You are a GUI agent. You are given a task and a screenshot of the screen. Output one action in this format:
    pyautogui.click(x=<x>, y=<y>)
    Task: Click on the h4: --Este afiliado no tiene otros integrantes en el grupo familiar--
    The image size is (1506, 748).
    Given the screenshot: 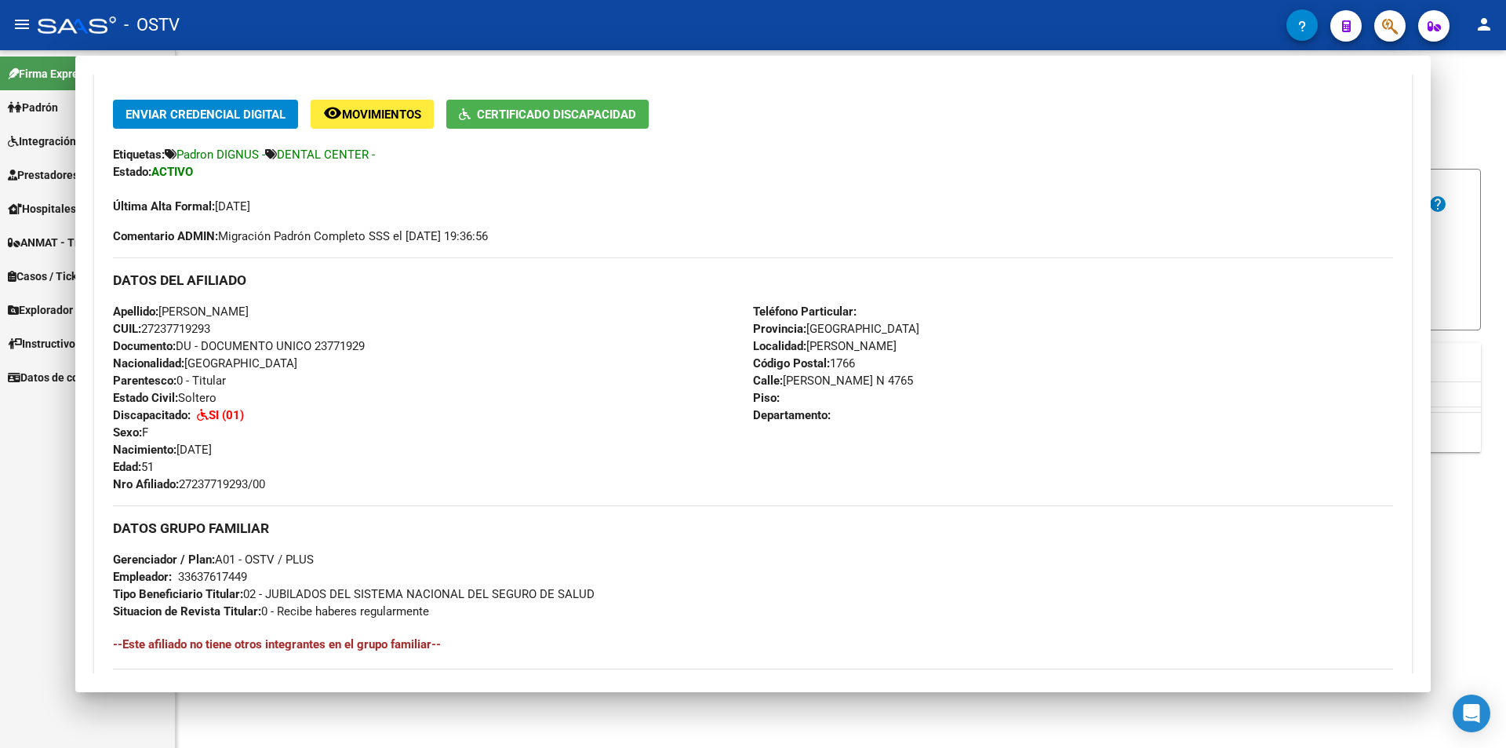 What is the action you would take?
    pyautogui.click(x=753, y=644)
    